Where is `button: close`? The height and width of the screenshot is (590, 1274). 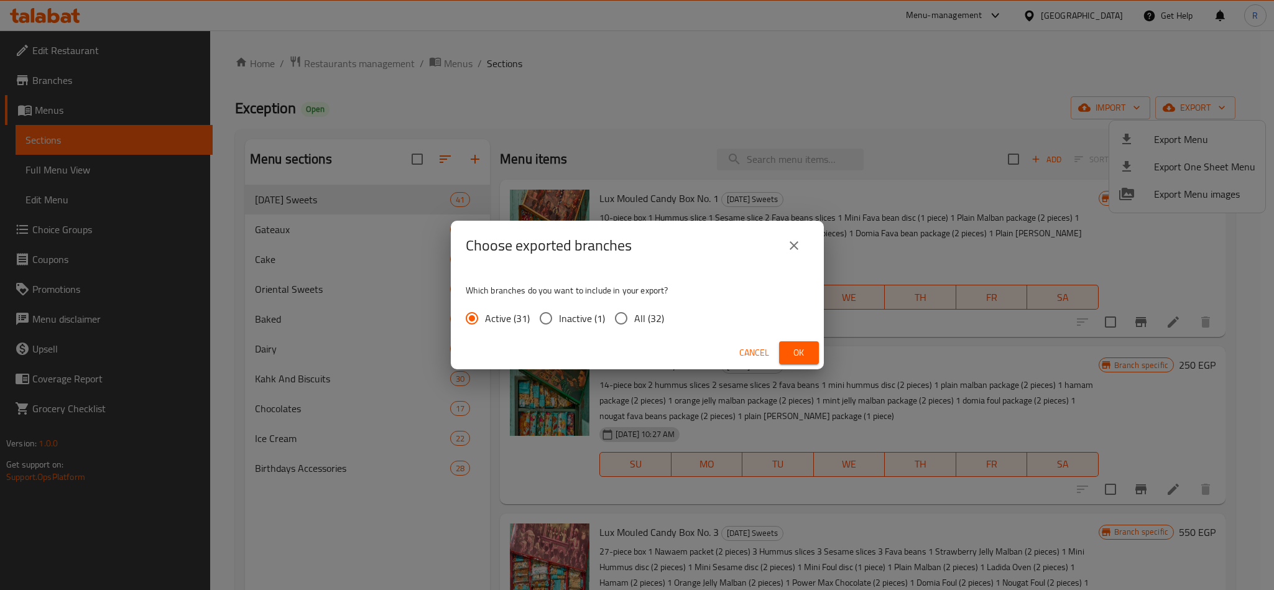 button: close is located at coordinates (794, 246).